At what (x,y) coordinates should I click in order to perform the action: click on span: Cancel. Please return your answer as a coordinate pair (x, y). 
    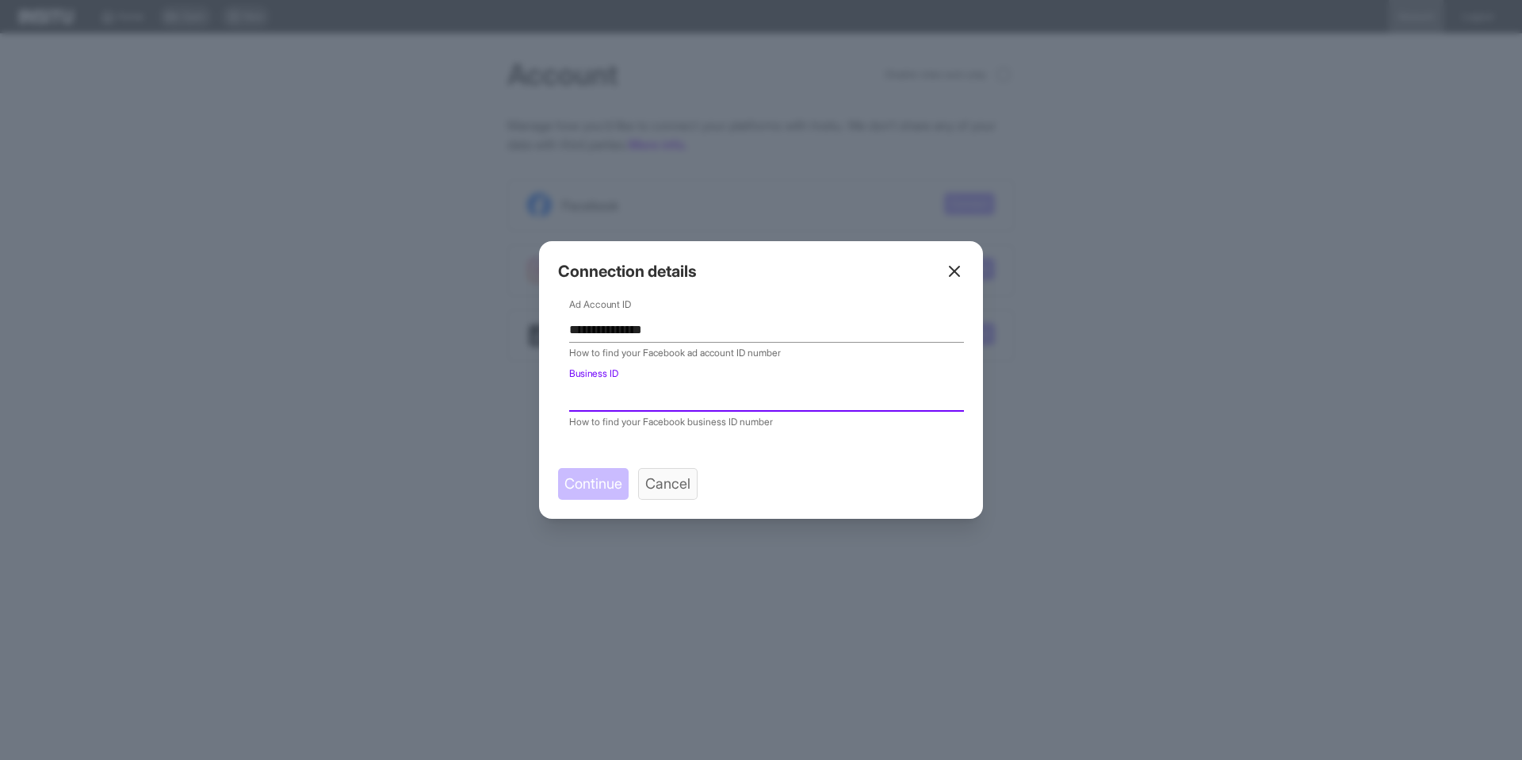
    Looking at the image, I should click on (668, 484).